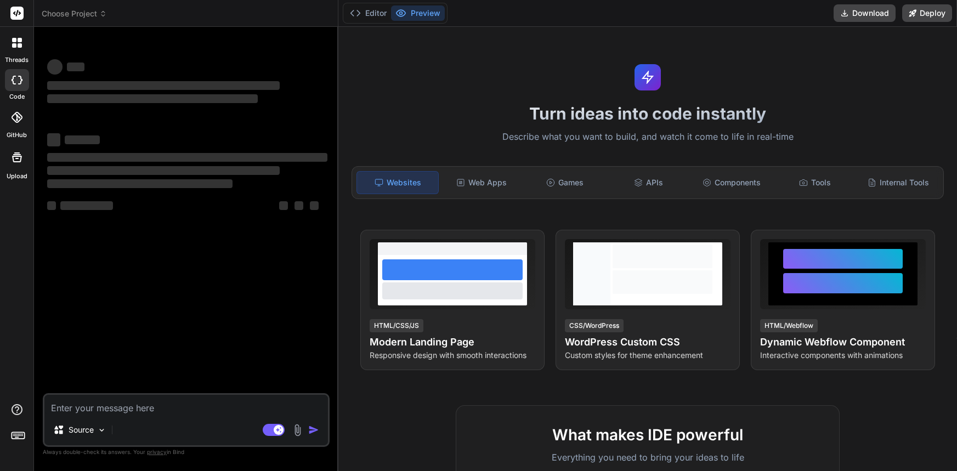 This screenshot has height=471, width=957. I want to click on button: Preview, so click(418, 13).